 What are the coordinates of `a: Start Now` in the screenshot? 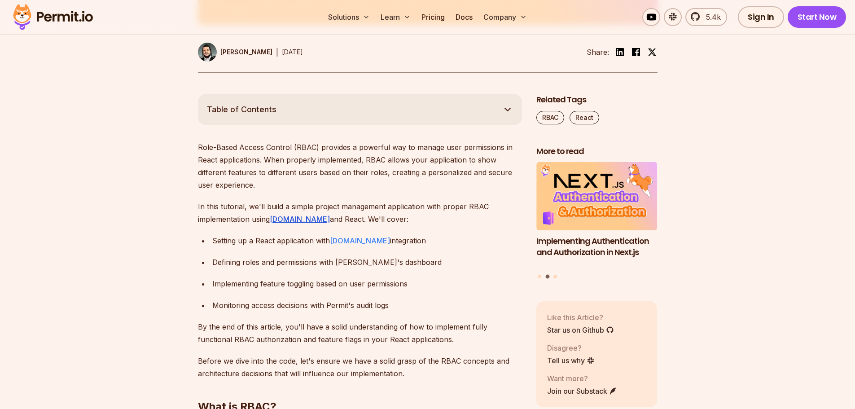 It's located at (816, 17).